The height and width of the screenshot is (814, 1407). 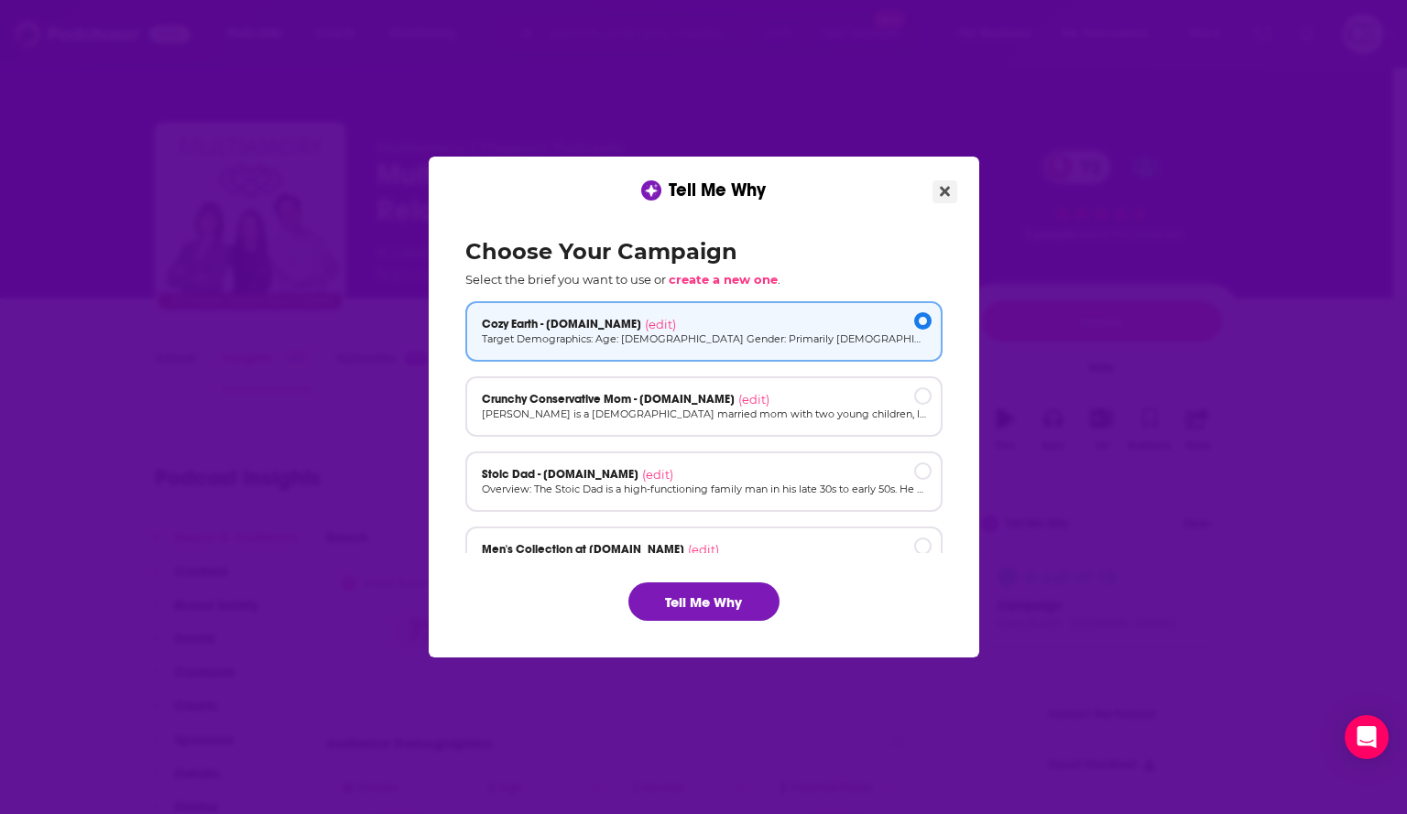 What do you see at coordinates (717, 190) in the screenshot?
I see `span: Tell Me Why` at bounding box center [717, 190].